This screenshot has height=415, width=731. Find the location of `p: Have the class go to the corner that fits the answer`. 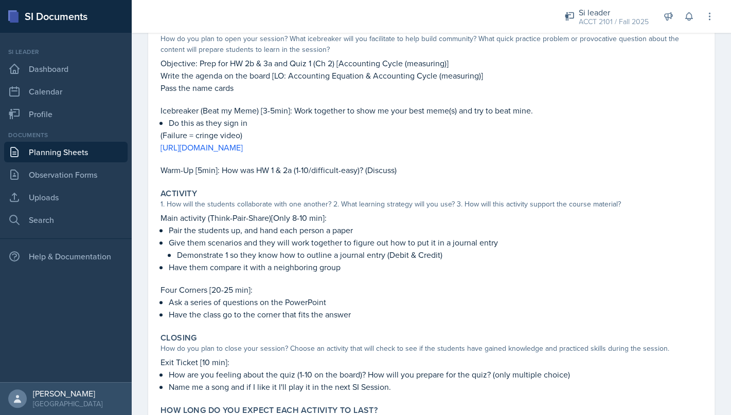

p: Have the class go to the corner that fits the answer is located at coordinates (435, 315).